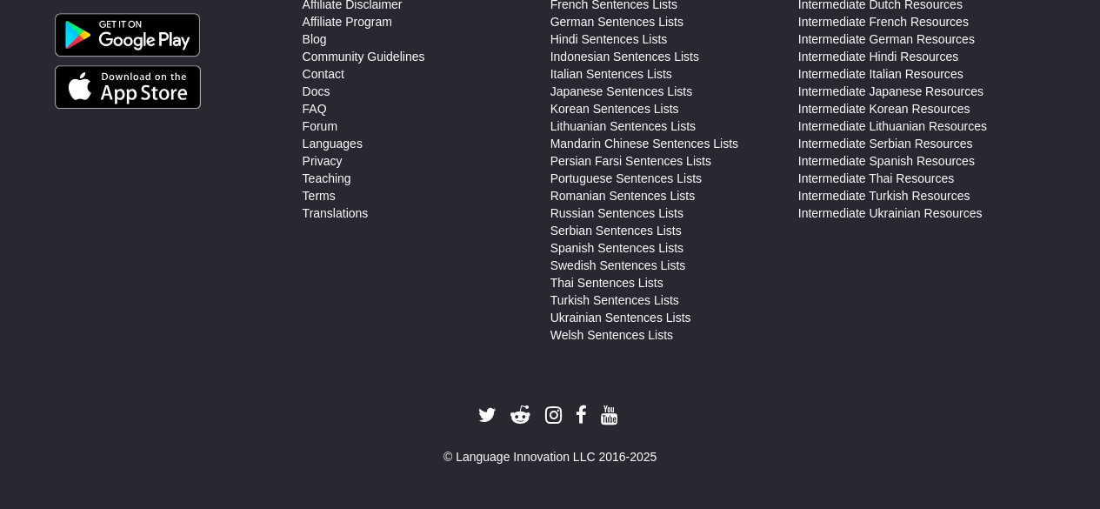 The width and height of the screenshot is (1100, 509). What do you see at coordinates (891, 91) in the screenshot?
I see `a: Intermediate Japanese Resources` at bounding box center [891, 91].